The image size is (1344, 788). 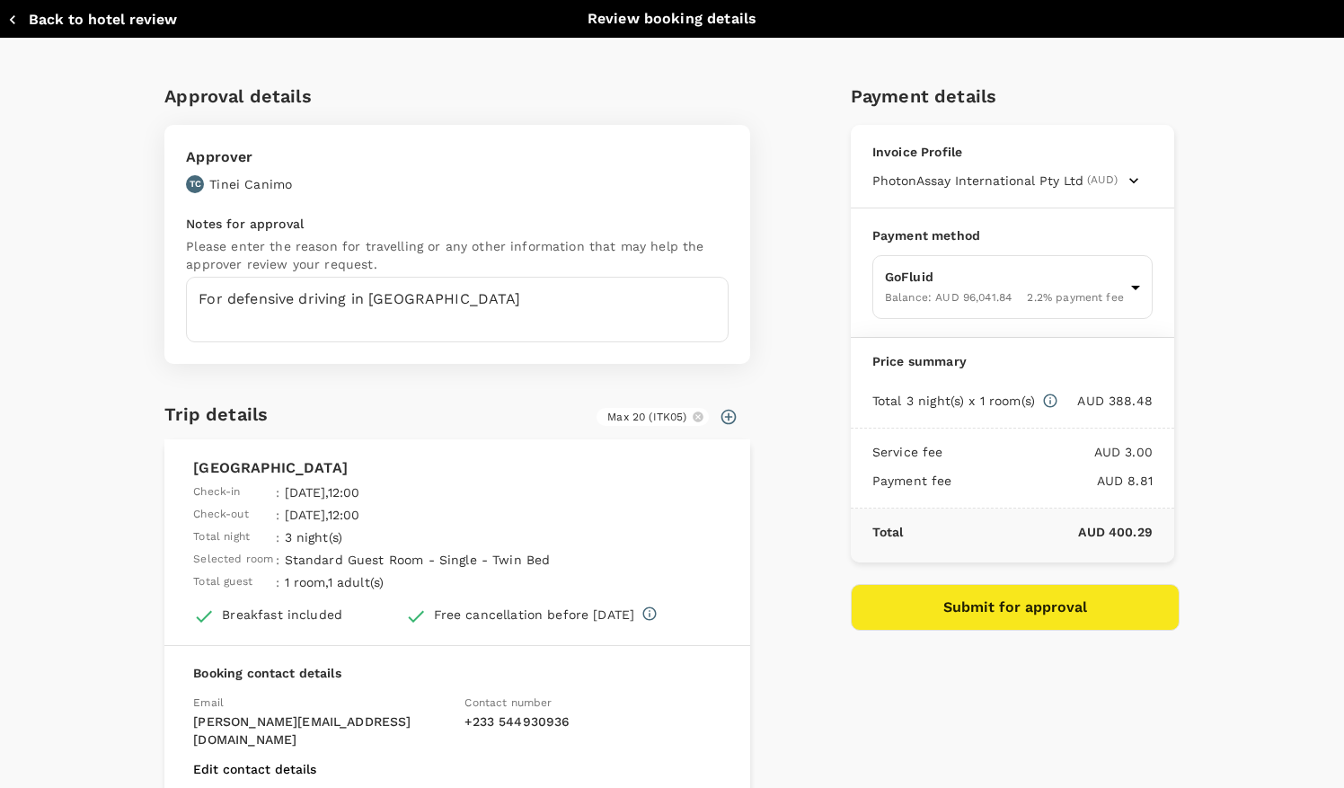 I want to click on span: Total night, so click(x=221, y=537).